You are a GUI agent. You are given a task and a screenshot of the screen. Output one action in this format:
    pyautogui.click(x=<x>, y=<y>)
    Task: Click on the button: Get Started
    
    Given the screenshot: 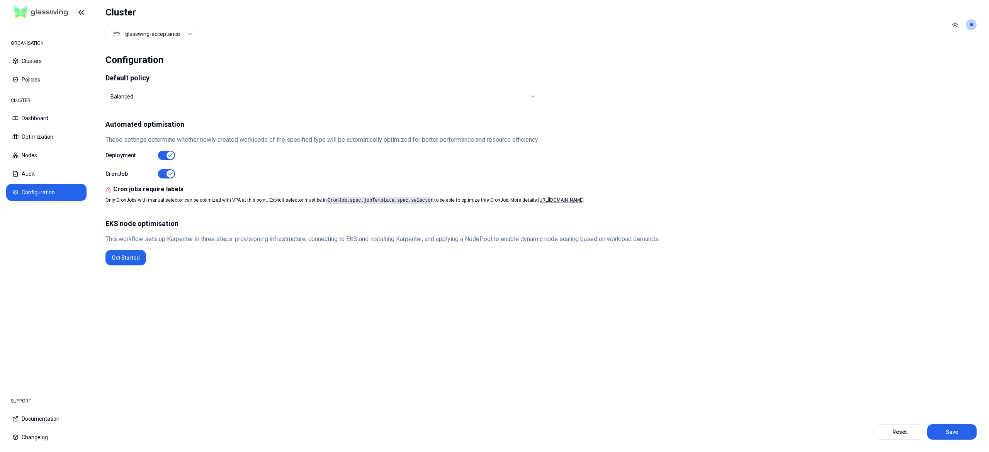 What is the action you would take?
    pyautogui.click(x=126, y=258)
    